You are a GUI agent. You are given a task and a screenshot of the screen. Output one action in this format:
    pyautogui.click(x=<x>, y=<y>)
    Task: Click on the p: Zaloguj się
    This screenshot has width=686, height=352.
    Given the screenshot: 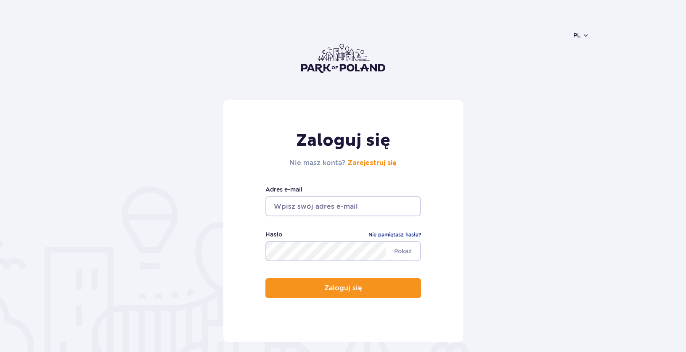 What is the action you would take?
    pyautogui.click(x=343, y=288)
    